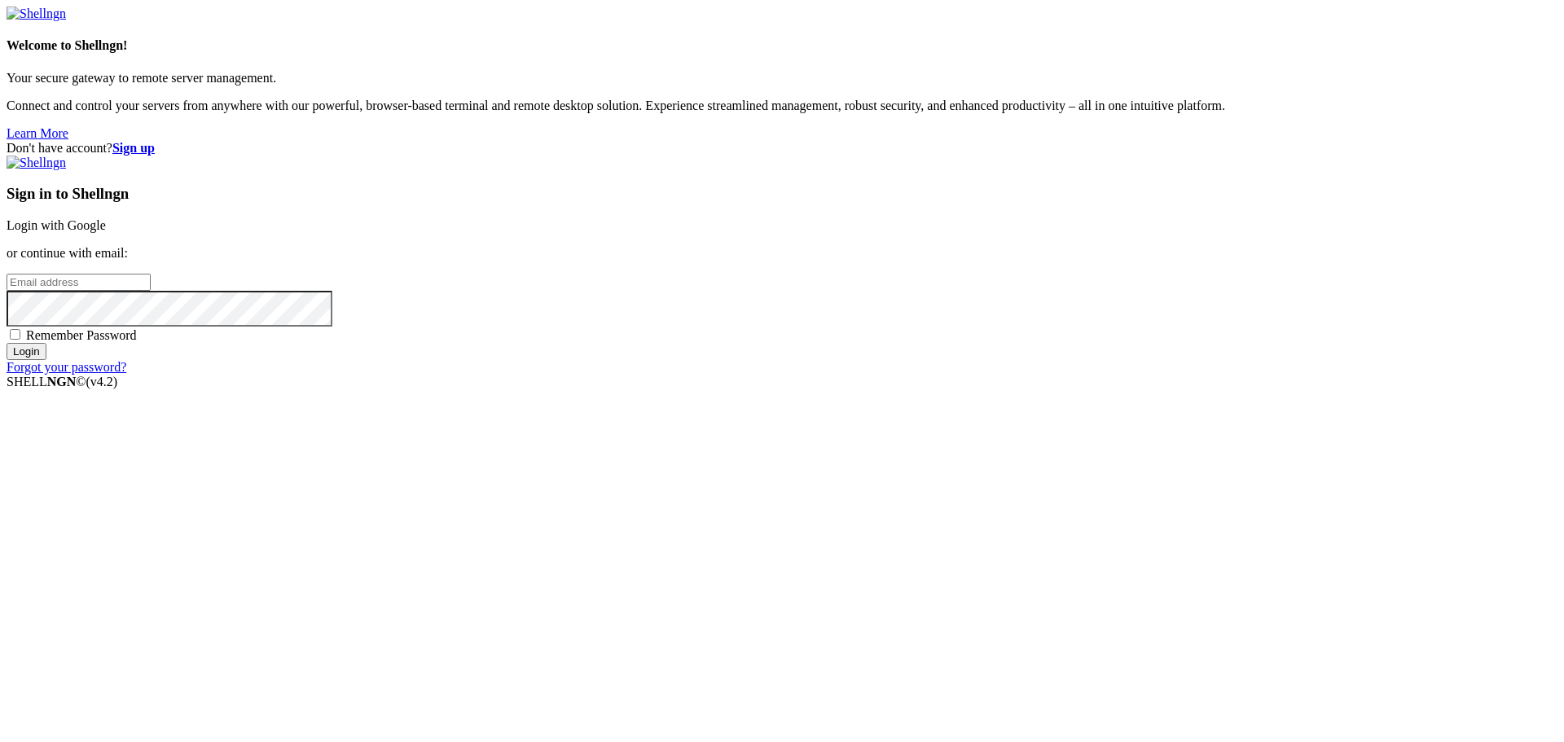 This screenshot has height=742, width=1564. What do you see at coordinates (782, 106) in the screenshot?
I see `p: Connect and control your servers from anywhere with our powerful, browser-based terminal and remo...` at bounding box center [782, 106].